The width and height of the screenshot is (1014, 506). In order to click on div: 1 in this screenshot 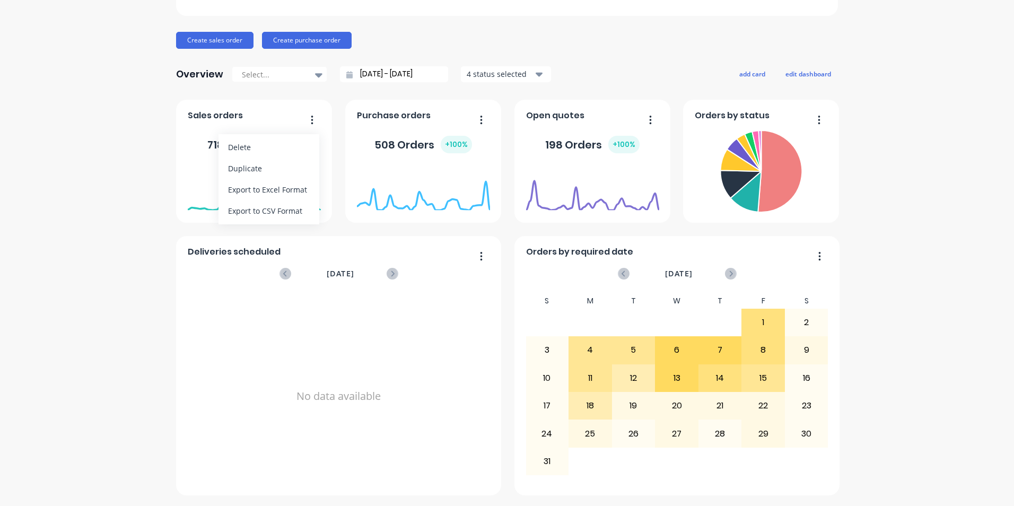, I will do `click(763, 322)`.